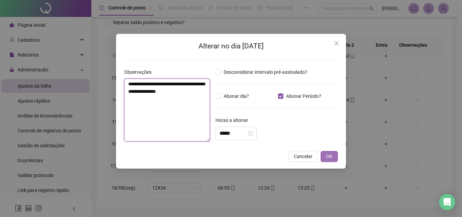 The height and width of the screenshot is (217, 462). Describe the element at coordinates (304, 96) in the screenshot. I see `span: Abonar Período?` at that location.